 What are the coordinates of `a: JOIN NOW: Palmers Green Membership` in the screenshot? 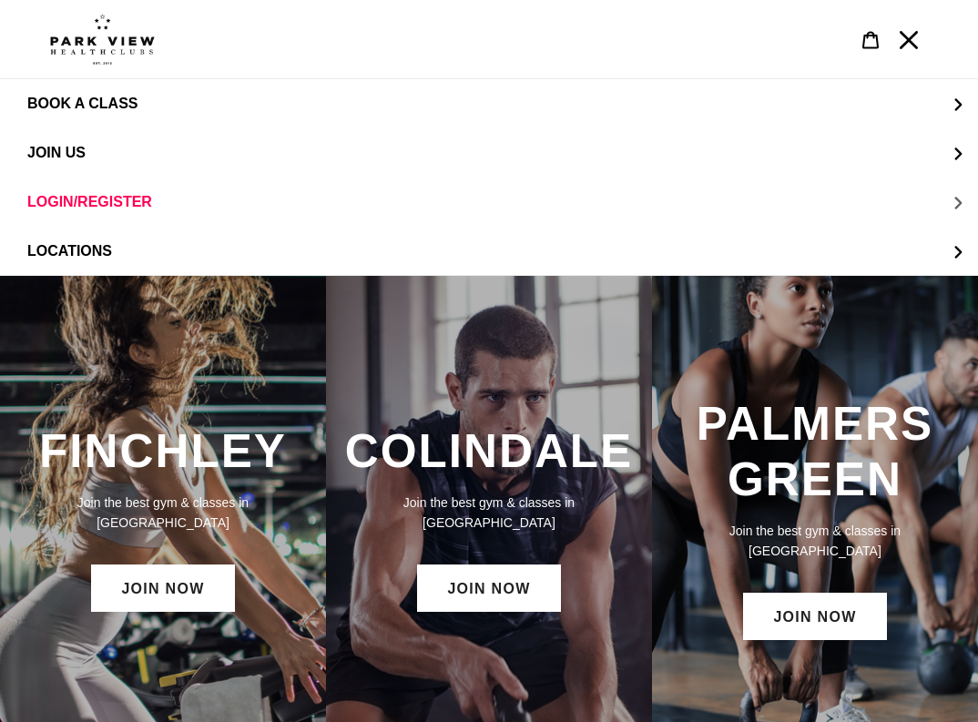 It's located at (814, 616).